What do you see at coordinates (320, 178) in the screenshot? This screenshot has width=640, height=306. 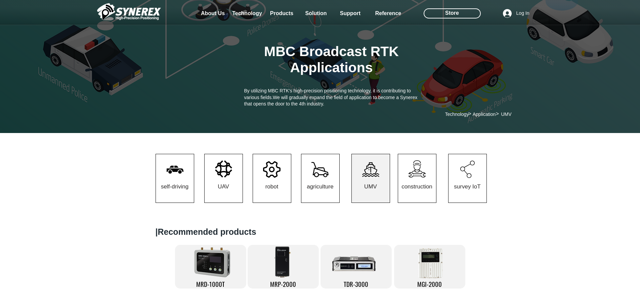 I see `a: agriculture` at bounding box center [320, 178].